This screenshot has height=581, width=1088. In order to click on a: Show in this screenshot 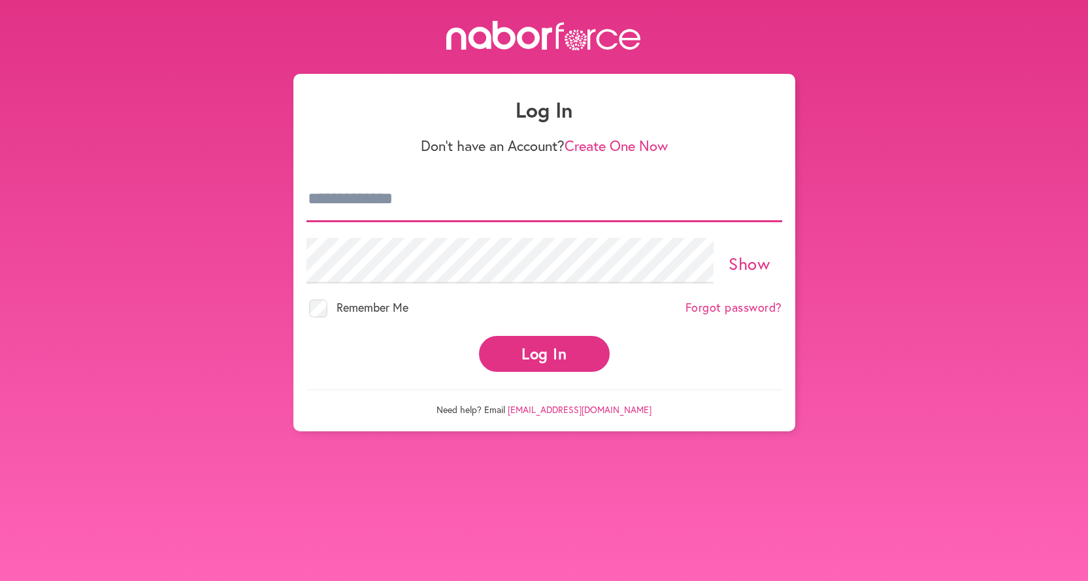, I will do `click(749, 263)`.